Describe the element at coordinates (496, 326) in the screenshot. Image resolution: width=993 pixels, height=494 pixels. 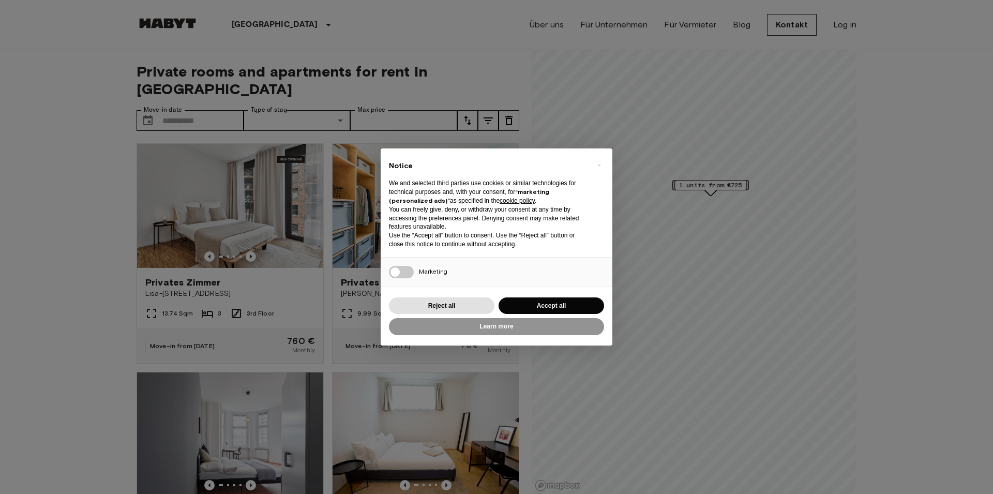
I see `button: Learn more` at that location.